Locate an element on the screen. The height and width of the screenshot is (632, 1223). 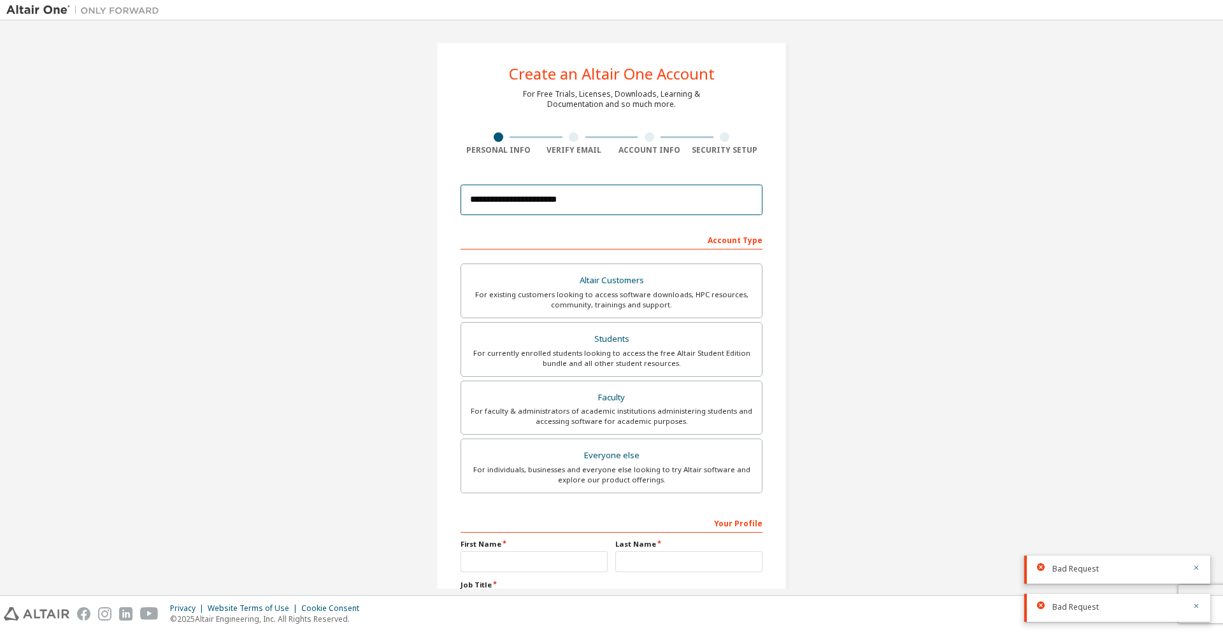
label: Last Name is located at coordinates (688, 545).